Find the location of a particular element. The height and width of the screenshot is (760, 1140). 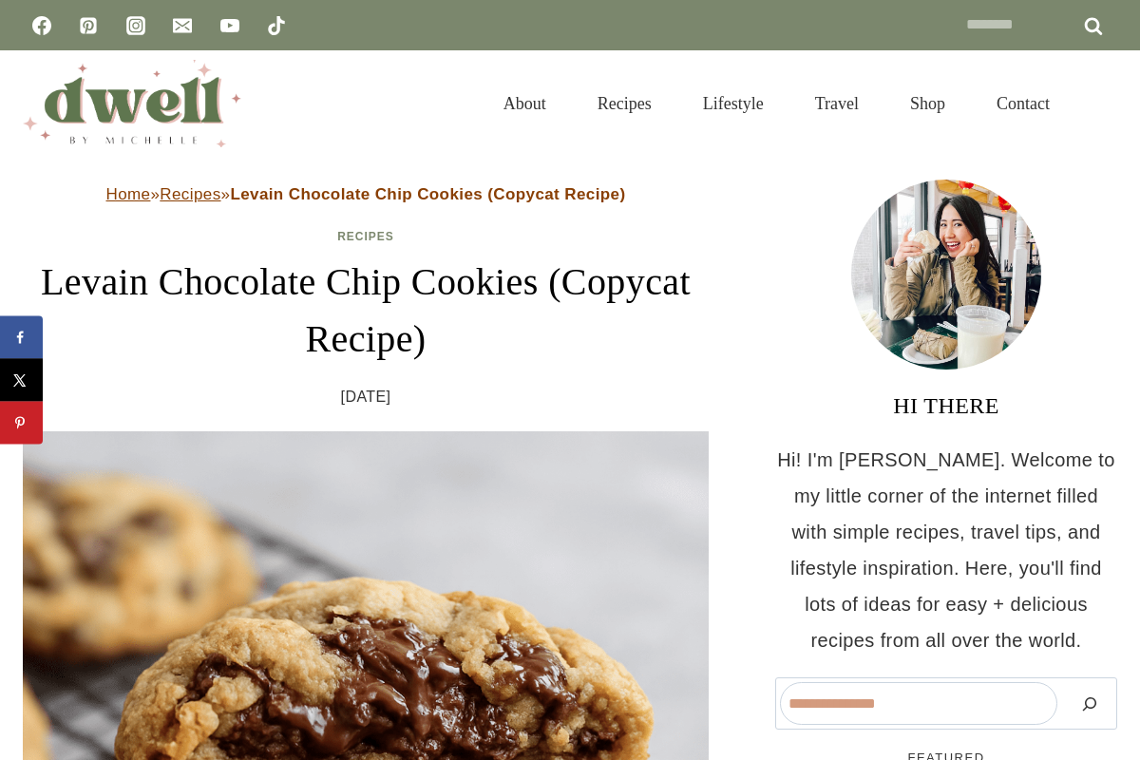

h1: Levain Chocolate Chip Cookies (Copycat Recipe) is located at coordinates (366, 311).